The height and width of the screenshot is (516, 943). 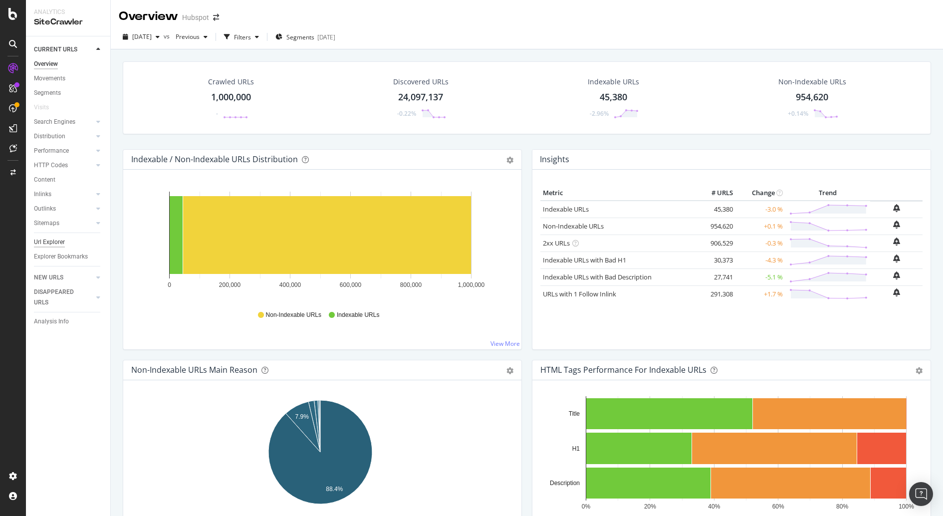 I want to click on div: Explorer Bookmarks, so click(x=61, y=256).